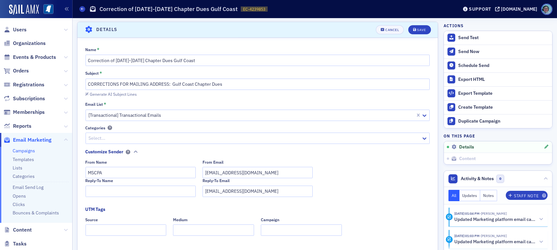 The image size is (557, 250). Describe the element at coordinates (15, 30) in the screenshot. I see `a: Users` at that location.